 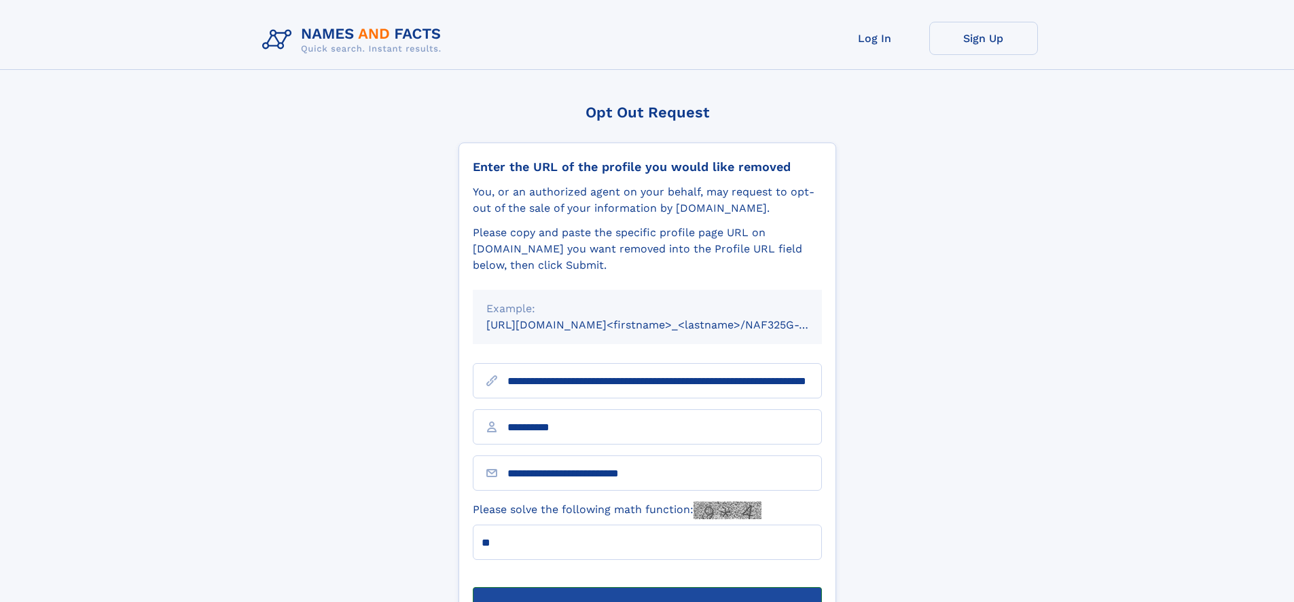 I want to click on div: Opt Out Request, so click(x=647, y=112).